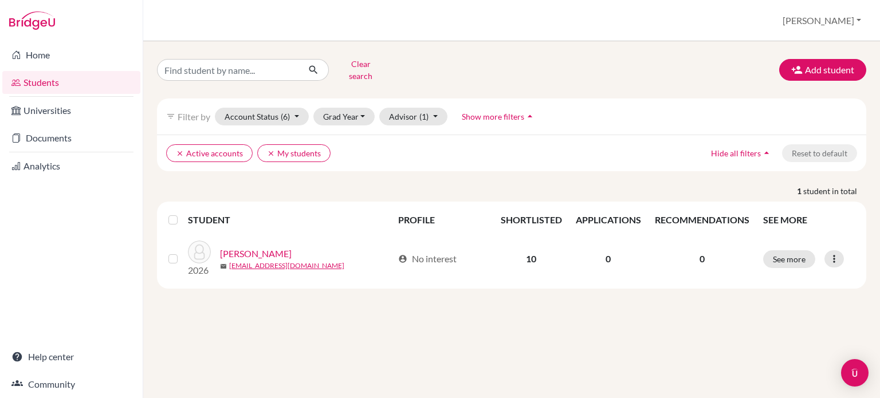 This screenshot has width=880, height=398. Describe the element at coordinates (71, 385) in the screenshot. I see `a: Community` at that location.